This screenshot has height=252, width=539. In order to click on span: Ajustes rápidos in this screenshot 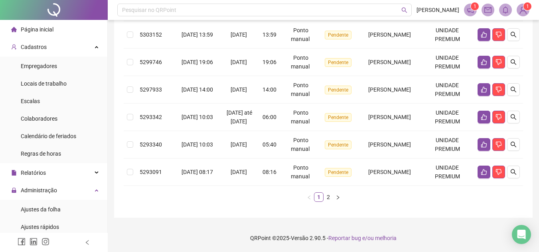, I will do `click(40, 227)`.